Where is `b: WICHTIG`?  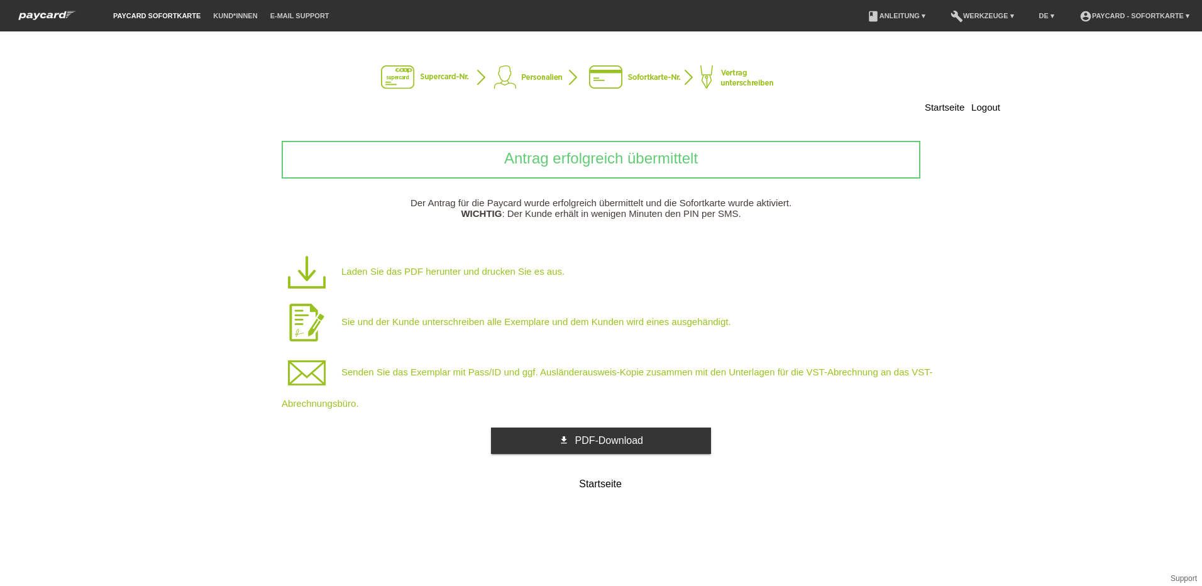
b: WICHTIG is located at coordinates (481, 213).